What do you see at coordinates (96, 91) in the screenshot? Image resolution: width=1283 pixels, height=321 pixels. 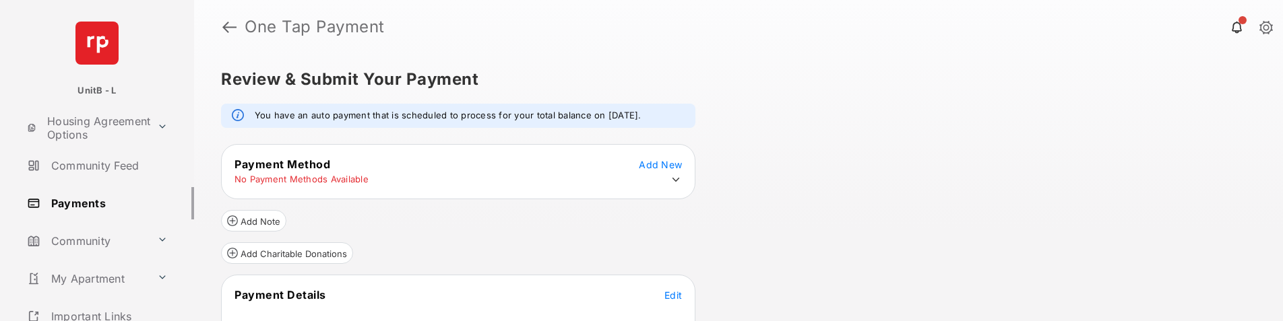 I see `p: UnitB - L` at bounding box center [96, 91].